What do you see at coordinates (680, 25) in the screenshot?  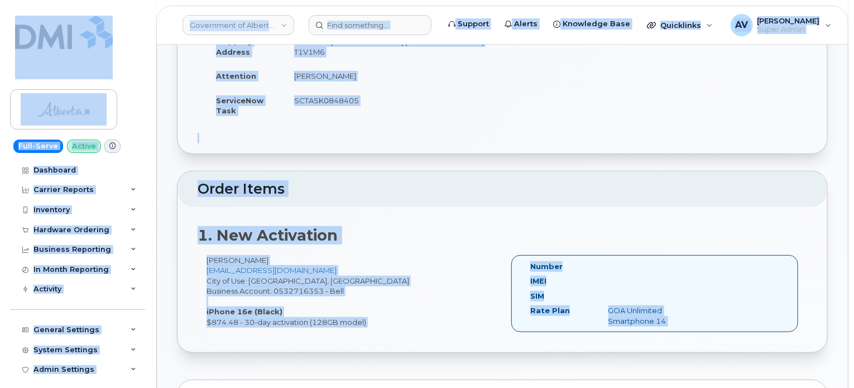 I see `div: Quicklinks` at bounding box center [680, 25].